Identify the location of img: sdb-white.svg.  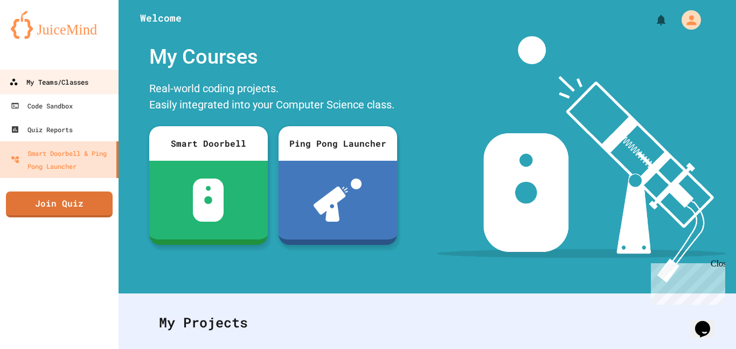
(208, 200).